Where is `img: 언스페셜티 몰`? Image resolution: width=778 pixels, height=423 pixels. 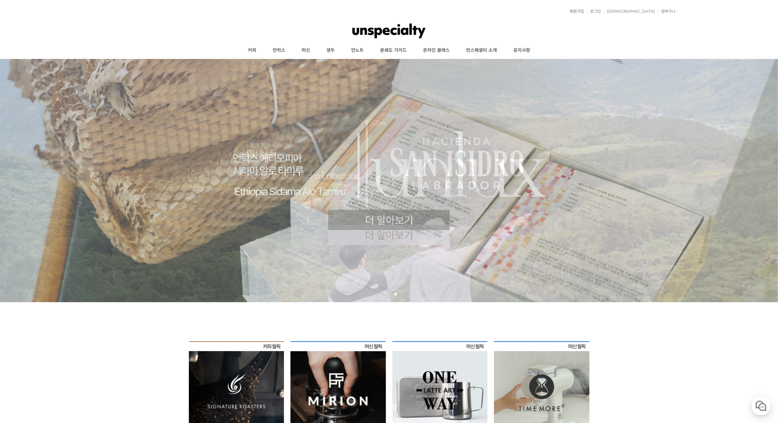
img: 언스페셜티 몰 is located at coordinates (389, 31).